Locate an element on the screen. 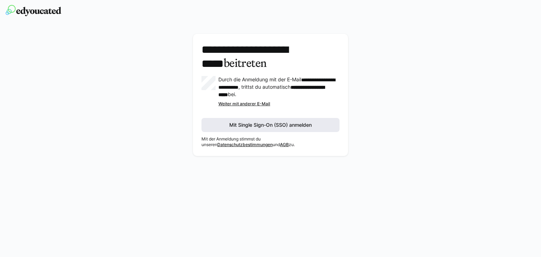 This screenshot has width=541, height=257. img: edyoucated is located at coordinates (33, 11).